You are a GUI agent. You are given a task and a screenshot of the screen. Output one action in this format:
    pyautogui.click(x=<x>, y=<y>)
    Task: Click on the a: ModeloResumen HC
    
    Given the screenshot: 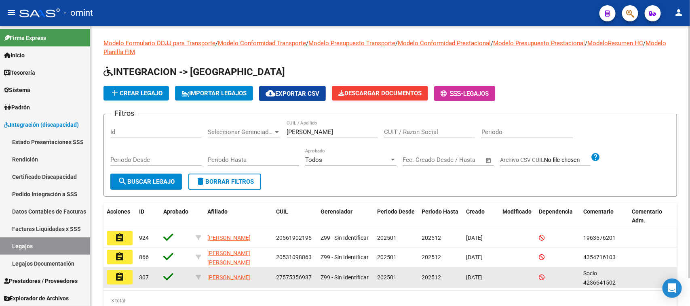 What is the action you would take?
    pyautogui.click(x=615, y=43)
    